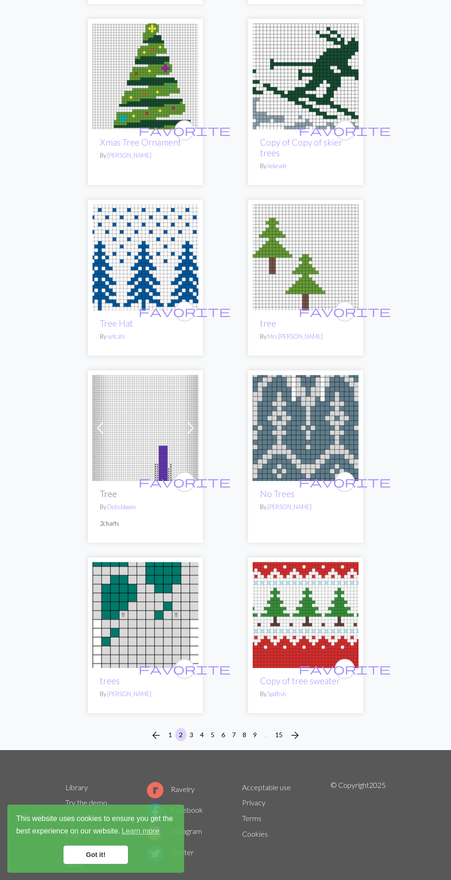 The height and width of the screenshot is (880, 451). What do you see at coordinates (277, 694) in the screenshot?
I see `a: Spdfish` at bounding box center [277, 694].